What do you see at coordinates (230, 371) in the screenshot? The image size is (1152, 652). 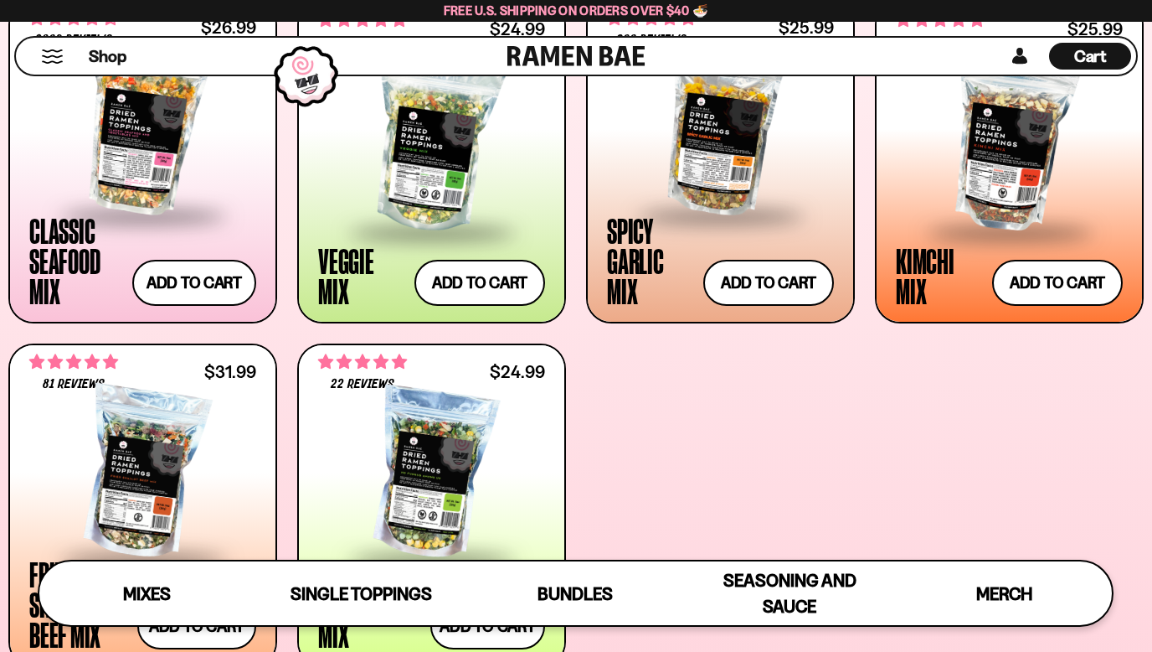 I see `div: $31.99` at bounding box center [230, 371].